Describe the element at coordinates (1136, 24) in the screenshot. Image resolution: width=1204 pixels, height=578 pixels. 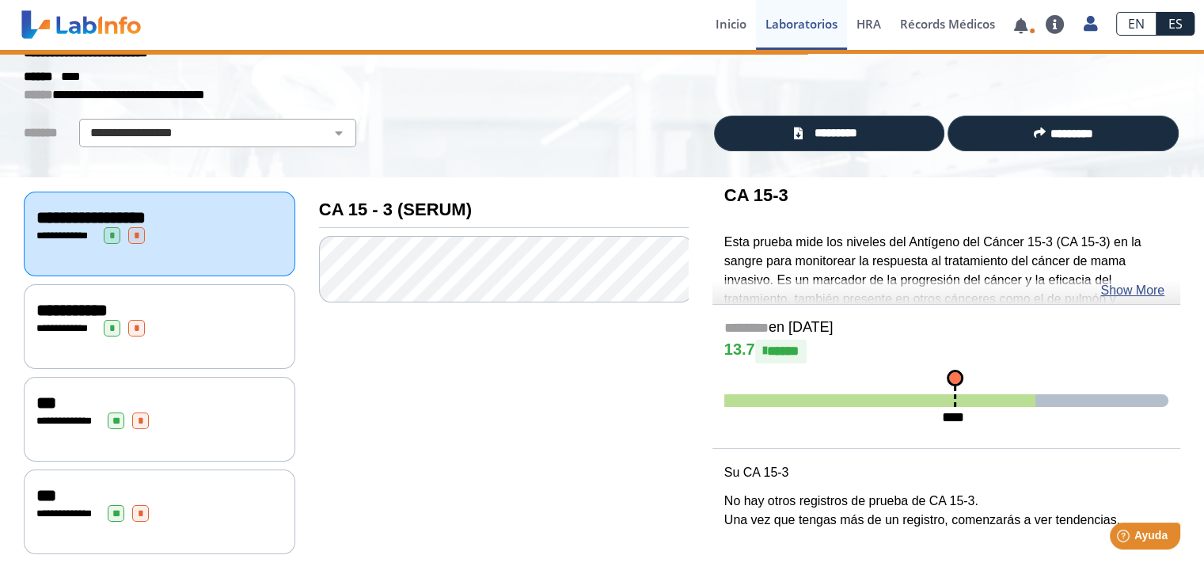
I see `a: EN` at that location.